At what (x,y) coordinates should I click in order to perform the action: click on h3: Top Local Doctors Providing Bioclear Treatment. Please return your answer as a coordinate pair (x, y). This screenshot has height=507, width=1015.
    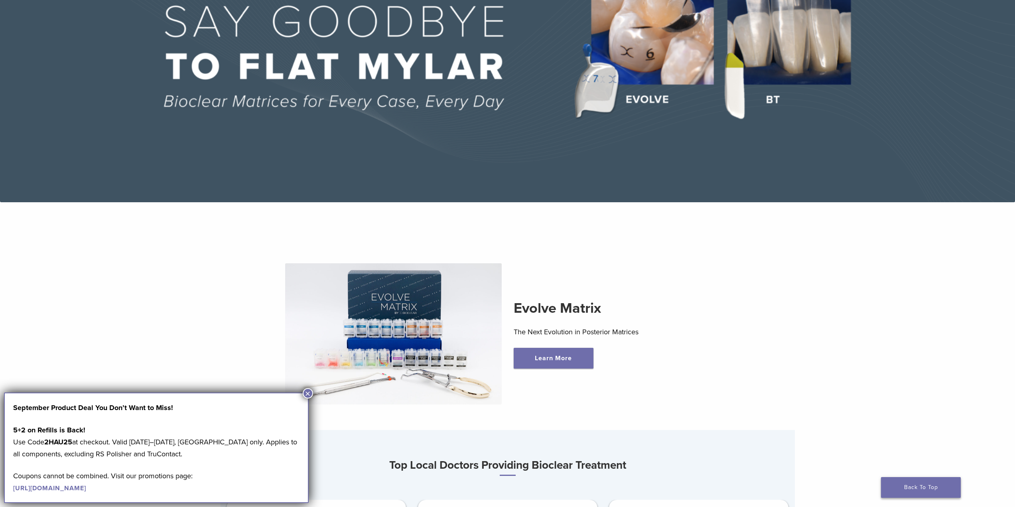
    Looking at the image, I should click on (508, 466).